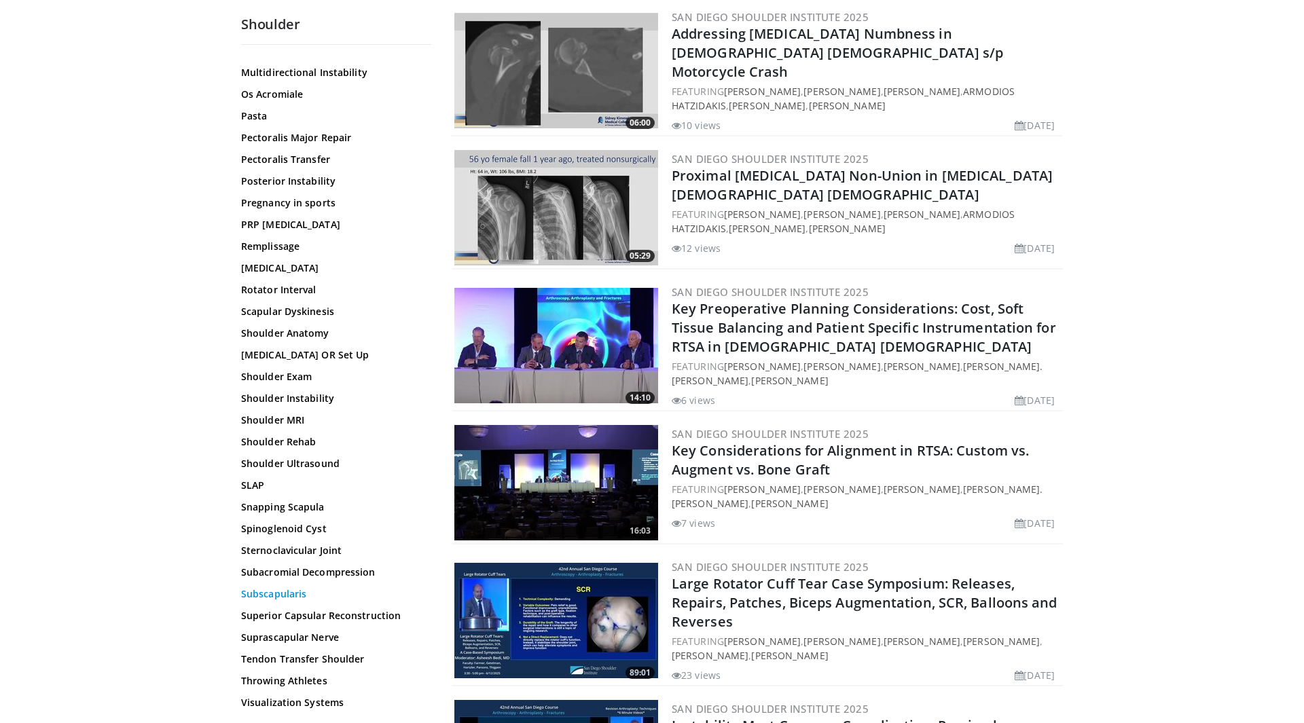 The image size is (1304, 723). What do you see at coordinates (556, 71) in the screenshot?
I see `img: 48858dce-4058-47a4-8446-fe22facf8a5f.300x170_q85_crop-smart_upscale.jpg` at bounding box center [556, 71].